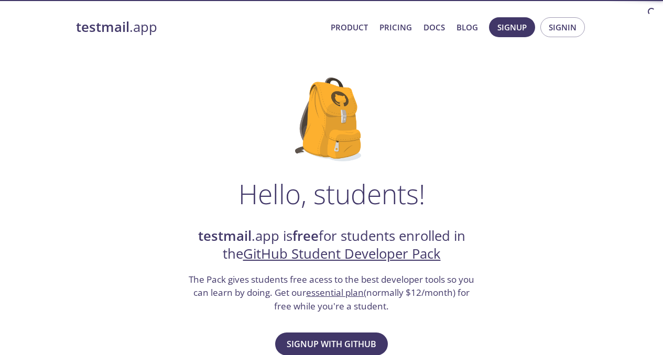 This screenshot has height=355, width=663. I want to click on button: Signup, so click(512, 27).